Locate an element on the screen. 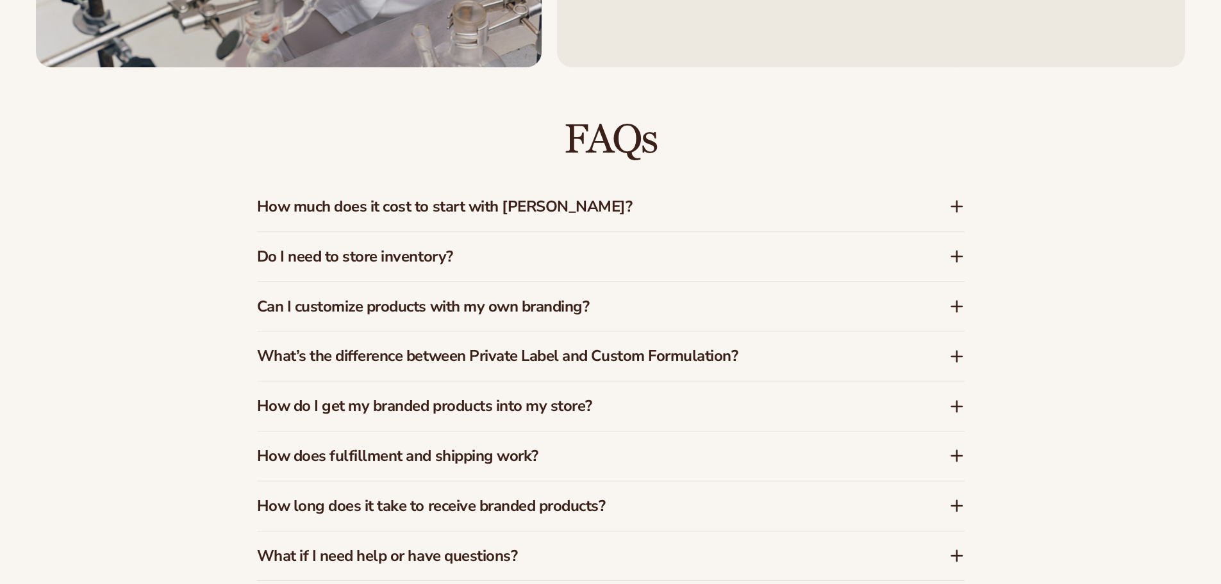  h3: How long does it take to receive branded products? is located at coordinates (584, 506).